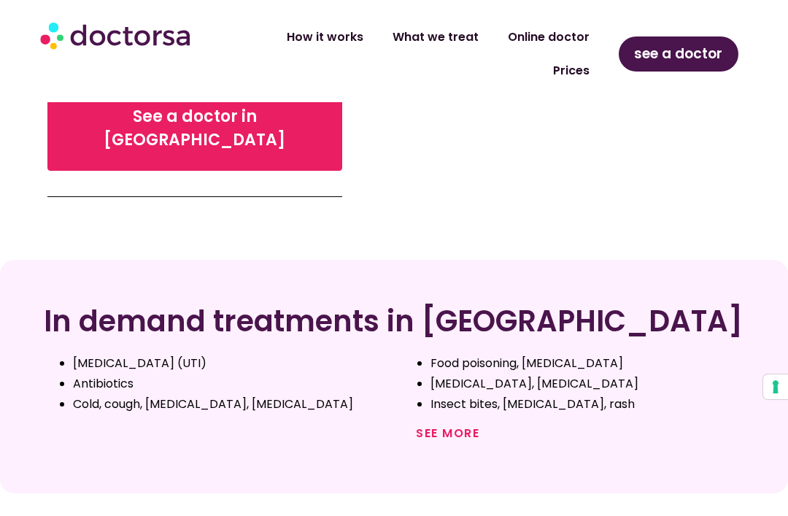 This screenshot has height=516, width=788. Describe the element at coordinates (571, 71) in the screenshot. I see `a: Prices` at that location.